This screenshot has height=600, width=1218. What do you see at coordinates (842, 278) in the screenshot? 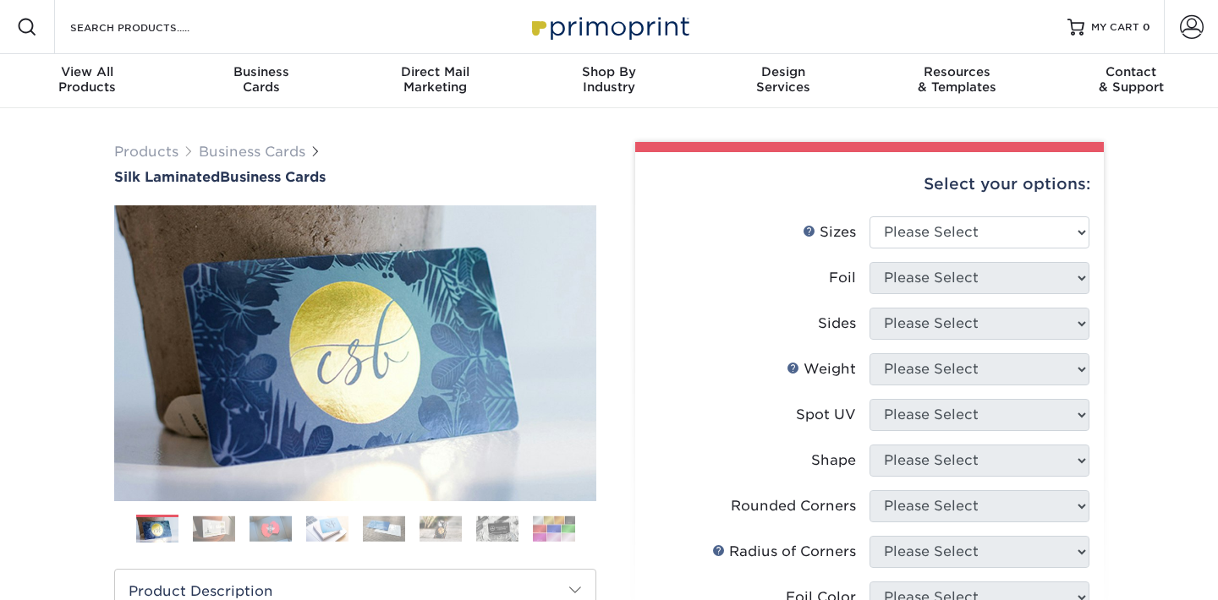
I see `div: Foil` at bounding box center [842, 278].